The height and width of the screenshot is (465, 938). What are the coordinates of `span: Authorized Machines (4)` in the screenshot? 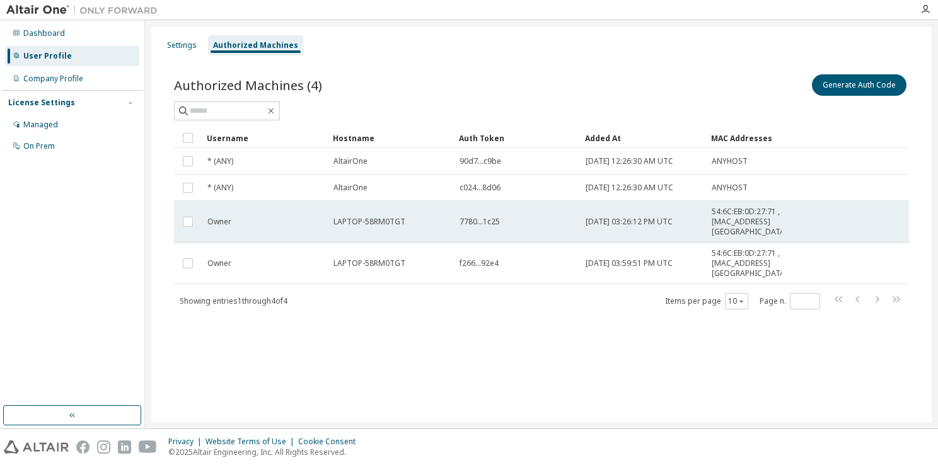 It's located at (248, 85).